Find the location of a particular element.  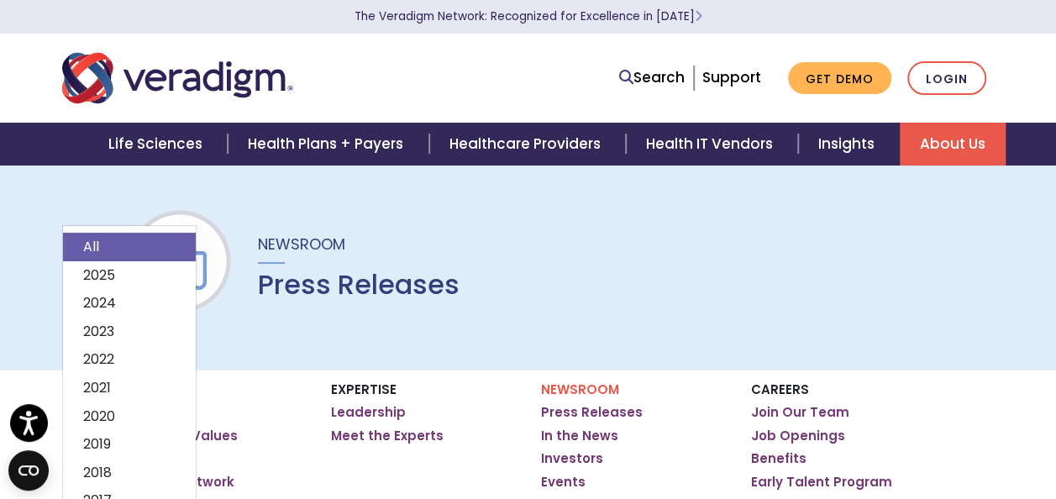

span: Newsroom is located at coordinates (302, 244).